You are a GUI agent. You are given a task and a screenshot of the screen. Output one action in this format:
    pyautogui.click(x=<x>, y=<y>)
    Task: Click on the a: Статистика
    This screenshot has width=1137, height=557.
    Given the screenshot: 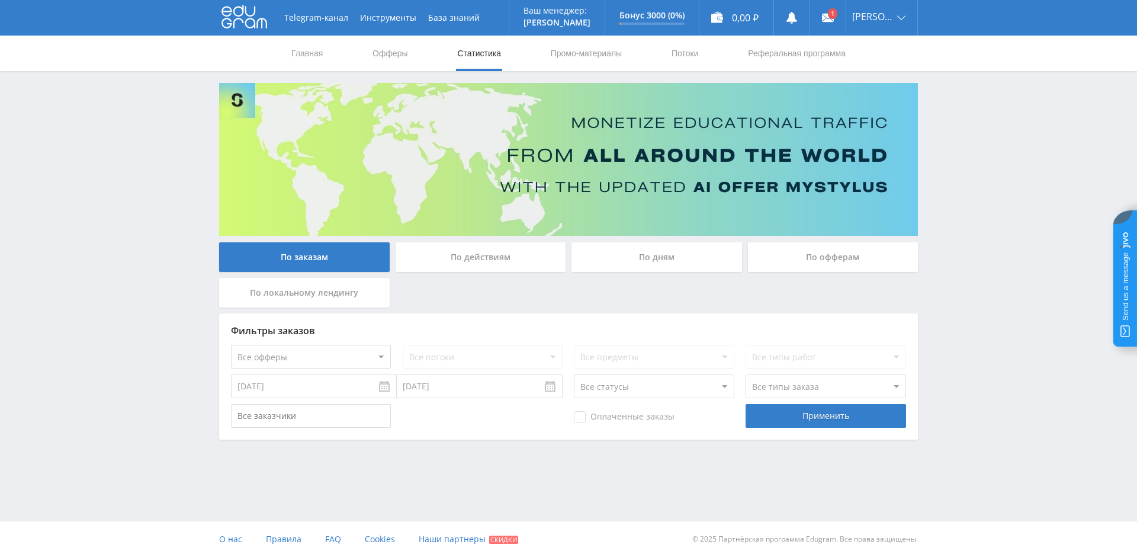 What is the action you would take?
    pyautogui.click(x=479, y=53)
    